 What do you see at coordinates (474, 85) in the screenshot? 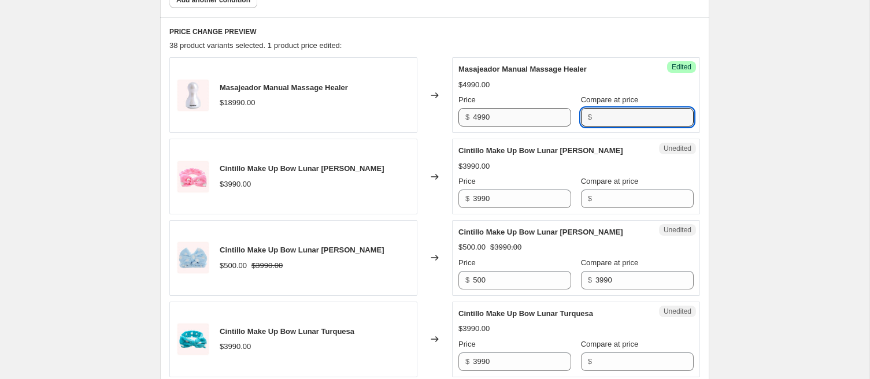
I see `div: $4990.00` at bounding box center [474, 85].